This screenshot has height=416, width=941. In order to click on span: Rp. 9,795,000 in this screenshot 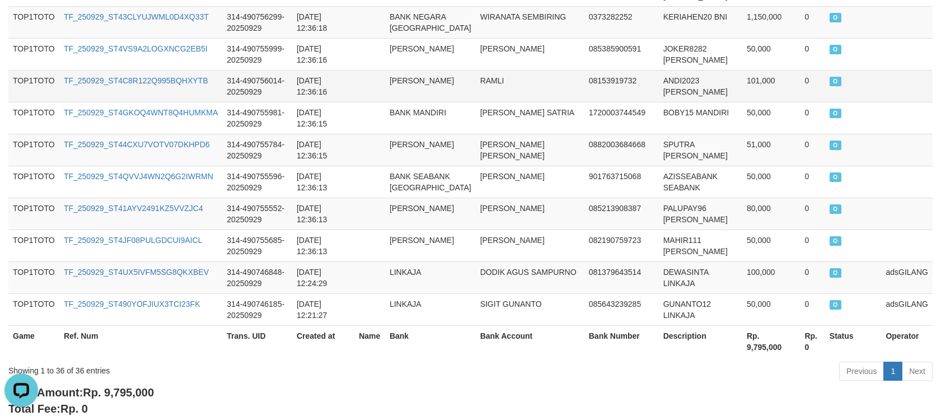, I will do `click(118, 393)`.